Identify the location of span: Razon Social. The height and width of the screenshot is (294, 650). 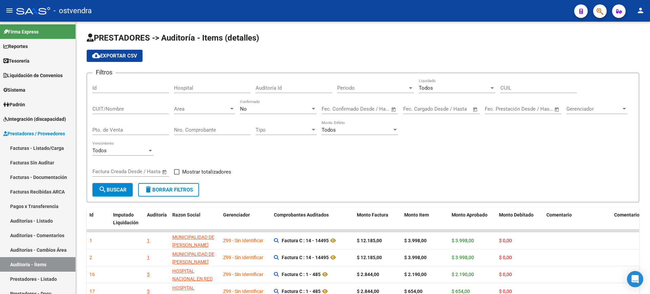
(186, 215).